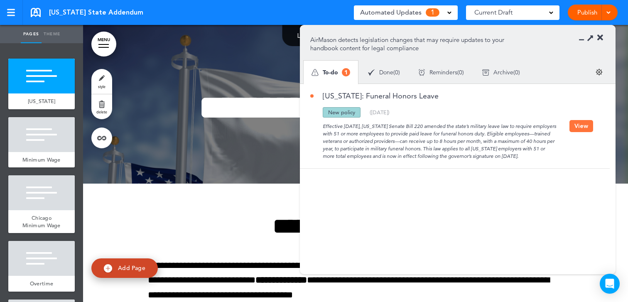  I want to click on p: AirMason detects legislation changes that may require updates to your handbook content for legal ..., so click(413, 44).